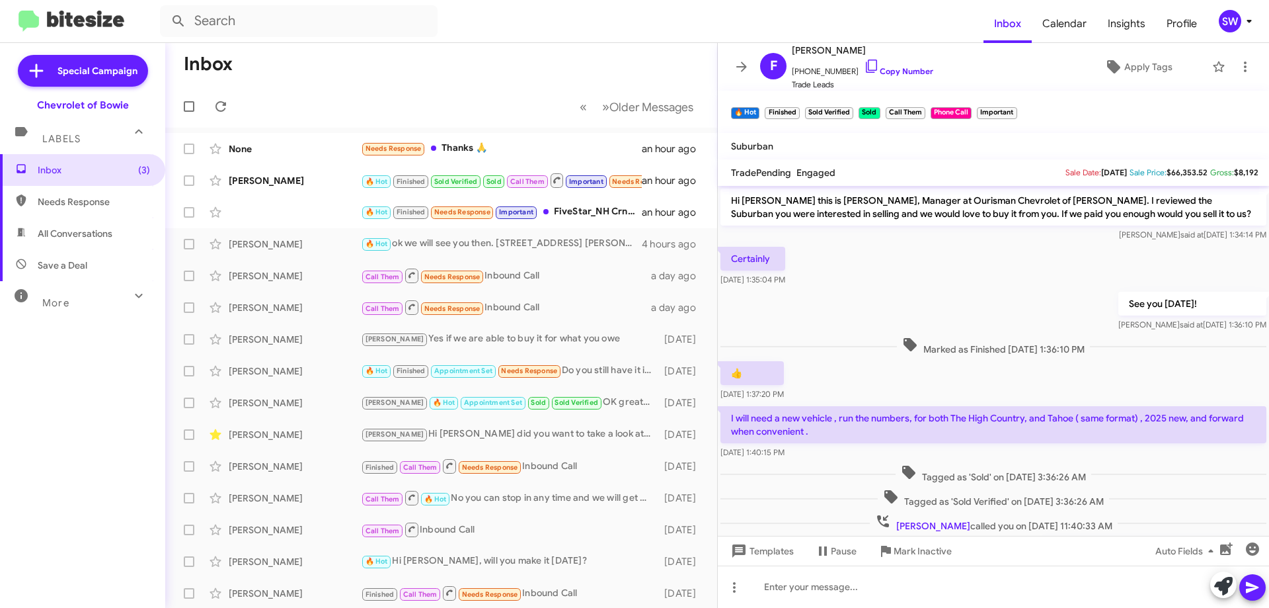 This screenshot has width=1269, height=608. Describe the element at coordinates (1187, 172) in the screenshot. I see `span: $66,353.52` at that location.